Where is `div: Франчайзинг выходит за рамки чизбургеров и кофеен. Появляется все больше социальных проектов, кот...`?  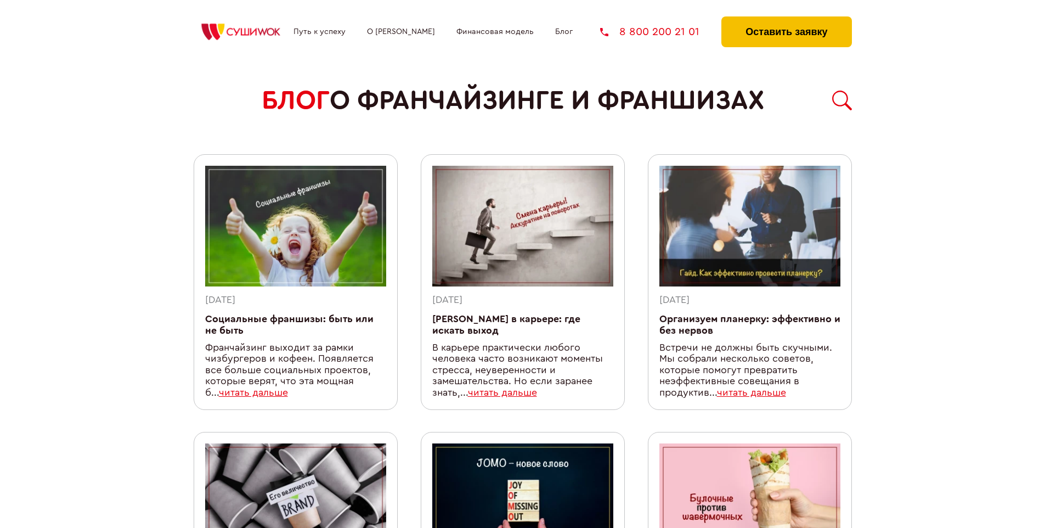 div: Франчайзинг выходит за рамки чизбургеров и кофеен. Появляется все больше социальных проектов, кот... is located at coordinates (296, 370).